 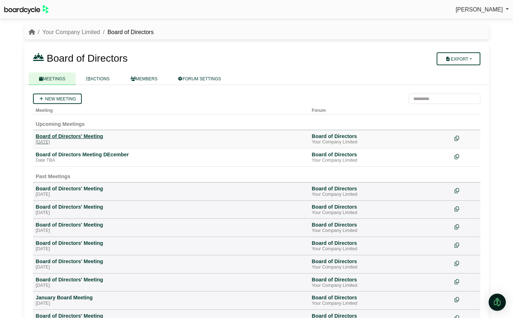 What do you see at coordinates (171, 161) in the screenshot?
I see `div: Date TBA` at bounding box center [171, 161].